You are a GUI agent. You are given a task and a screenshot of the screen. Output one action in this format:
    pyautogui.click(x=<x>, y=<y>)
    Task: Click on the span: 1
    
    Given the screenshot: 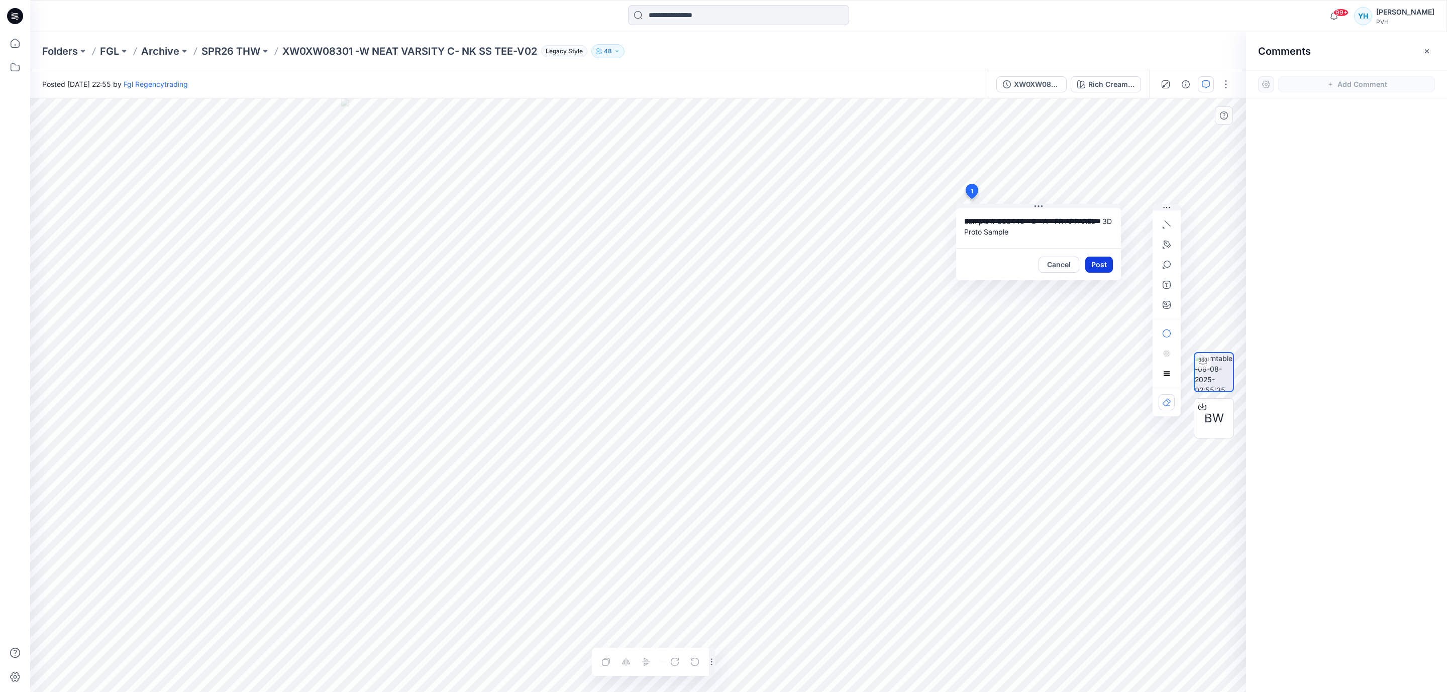 What is the action you would take?
    pyautogui.click(x=972, y=191)
    